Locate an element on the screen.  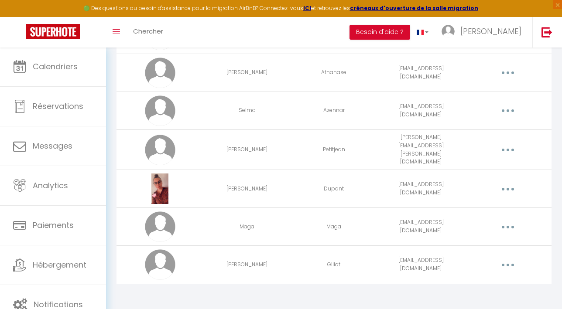
span: Analytics is located at coordinates (50, 185).